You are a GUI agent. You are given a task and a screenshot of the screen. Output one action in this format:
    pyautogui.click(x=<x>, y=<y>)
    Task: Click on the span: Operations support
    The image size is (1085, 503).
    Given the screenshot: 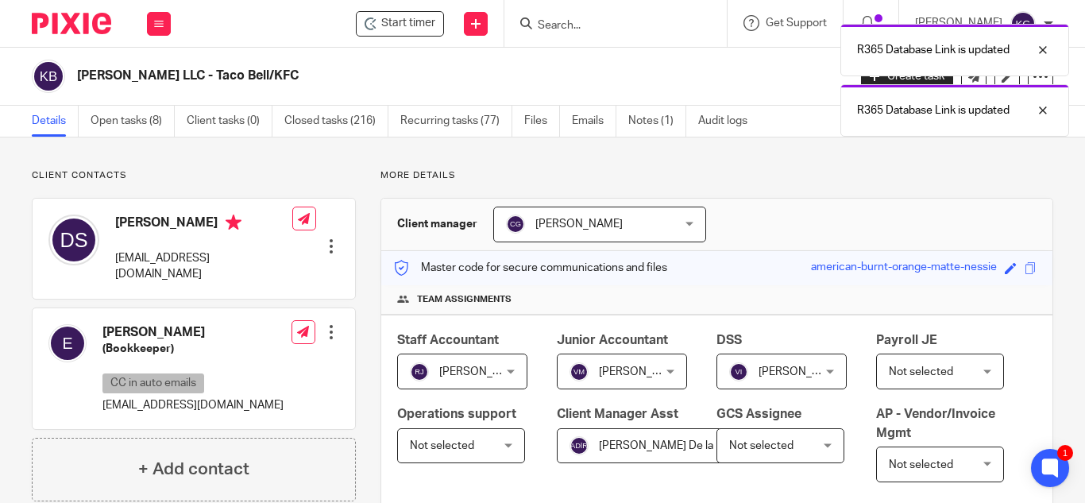 What is the action you would take?
    pyautogui.click(x=457, y=414)
    